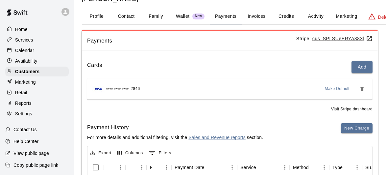 This screenshot has height=175, width=386. What do you see at coordinates (97, 16) in the screenshot?
I see `button: Profile` at bounding box center [97, 16].